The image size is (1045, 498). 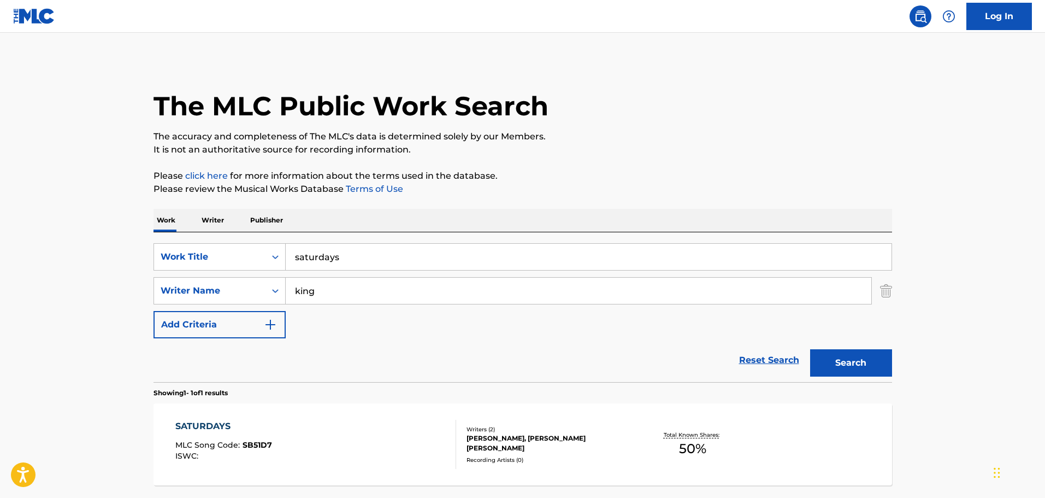 What do you see at coordinates (886, 291) in the screenshot?
I see `img: Delete Criterion` at bounding box center [886, 291].